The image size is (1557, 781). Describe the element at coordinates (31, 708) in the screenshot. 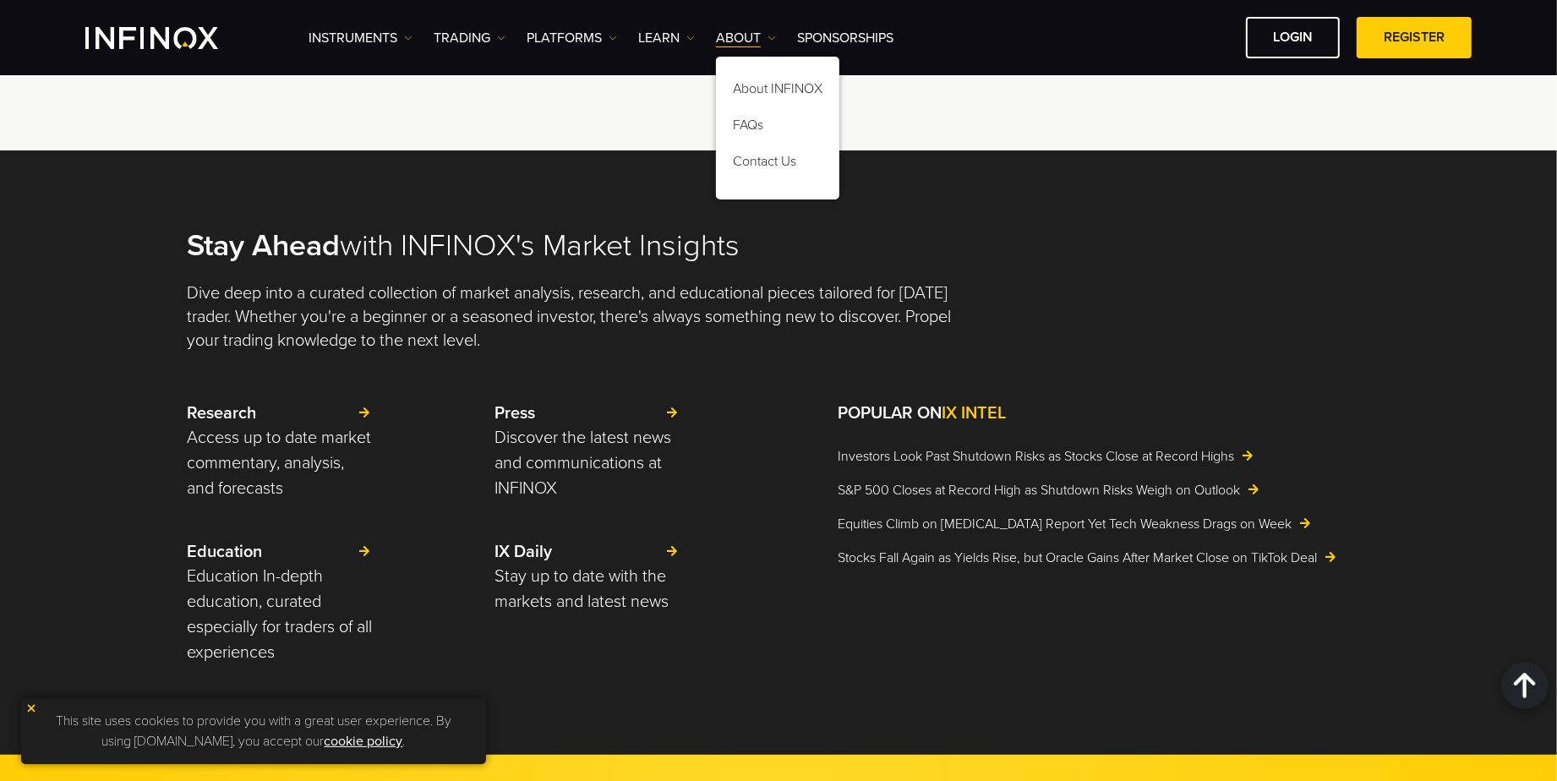

I see `img: yellow close icon` at that location.